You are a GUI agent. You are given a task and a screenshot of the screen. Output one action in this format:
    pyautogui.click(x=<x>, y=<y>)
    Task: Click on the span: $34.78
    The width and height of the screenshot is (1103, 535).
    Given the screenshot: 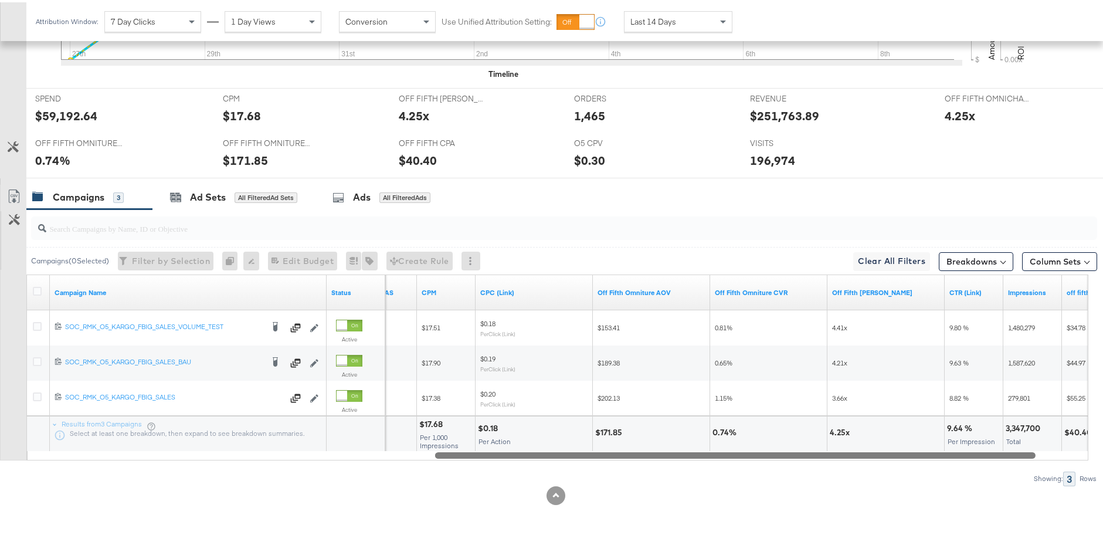 What is the action you would take?
    pyautogui.click(x=1076, y=325)
    